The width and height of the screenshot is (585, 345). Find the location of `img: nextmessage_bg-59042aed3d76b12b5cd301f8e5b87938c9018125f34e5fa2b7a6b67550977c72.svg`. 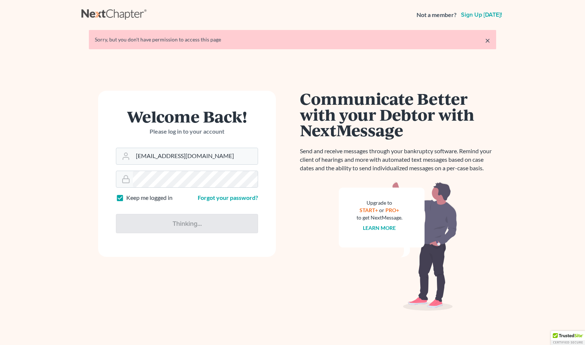

img: nextmessage_bg-59042aed3d76b12b5cd301f8e5b87938c9018125f34e5fa2b7a6b67550977c72.svg is located at coordinates (398, 246).